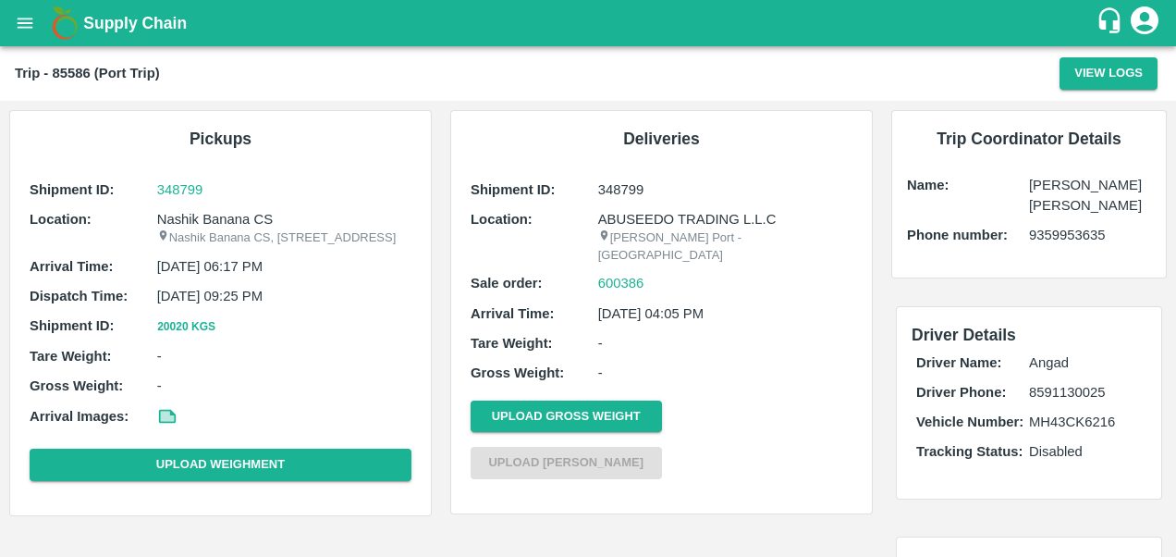 The image size is (1176, 557). Describe the element at coordinates (79, 416) in the screenshot. I see `b: Arrival Images:` at that location.